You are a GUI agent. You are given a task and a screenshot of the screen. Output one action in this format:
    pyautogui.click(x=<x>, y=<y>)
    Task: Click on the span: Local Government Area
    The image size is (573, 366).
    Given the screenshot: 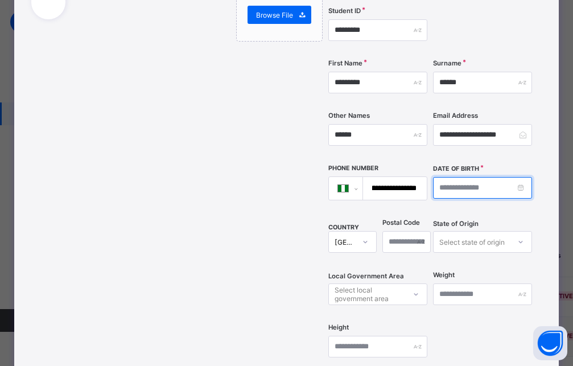 What is the action you would take?
    pyautogui.click(x=366, y=276)
    